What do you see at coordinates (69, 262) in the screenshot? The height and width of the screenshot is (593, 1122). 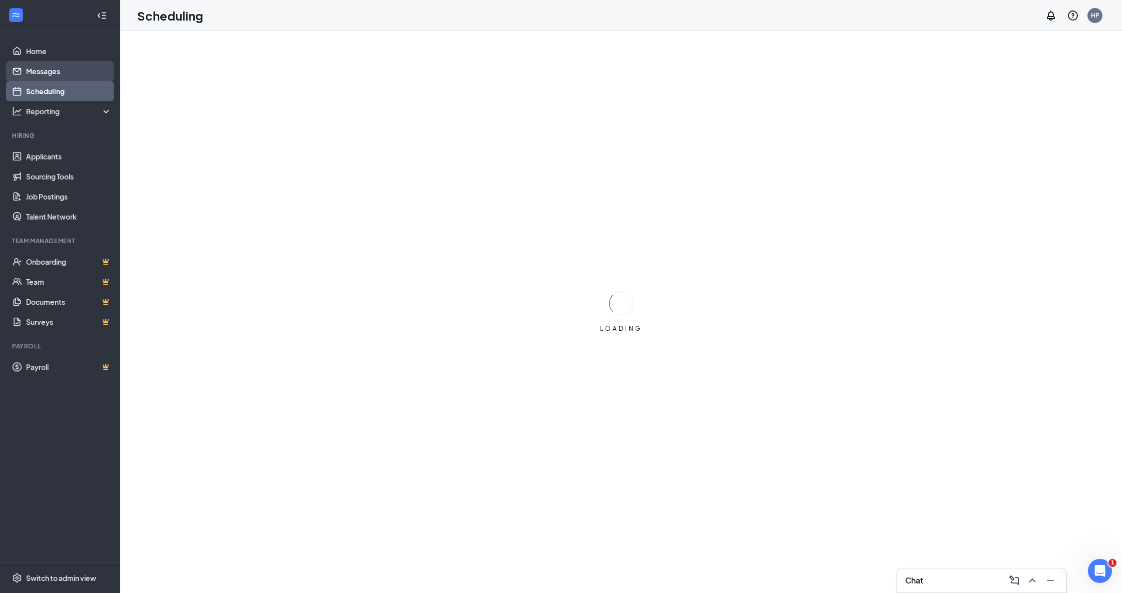 I see `a: OnboardingCrown` at bounding box center [69, 262].